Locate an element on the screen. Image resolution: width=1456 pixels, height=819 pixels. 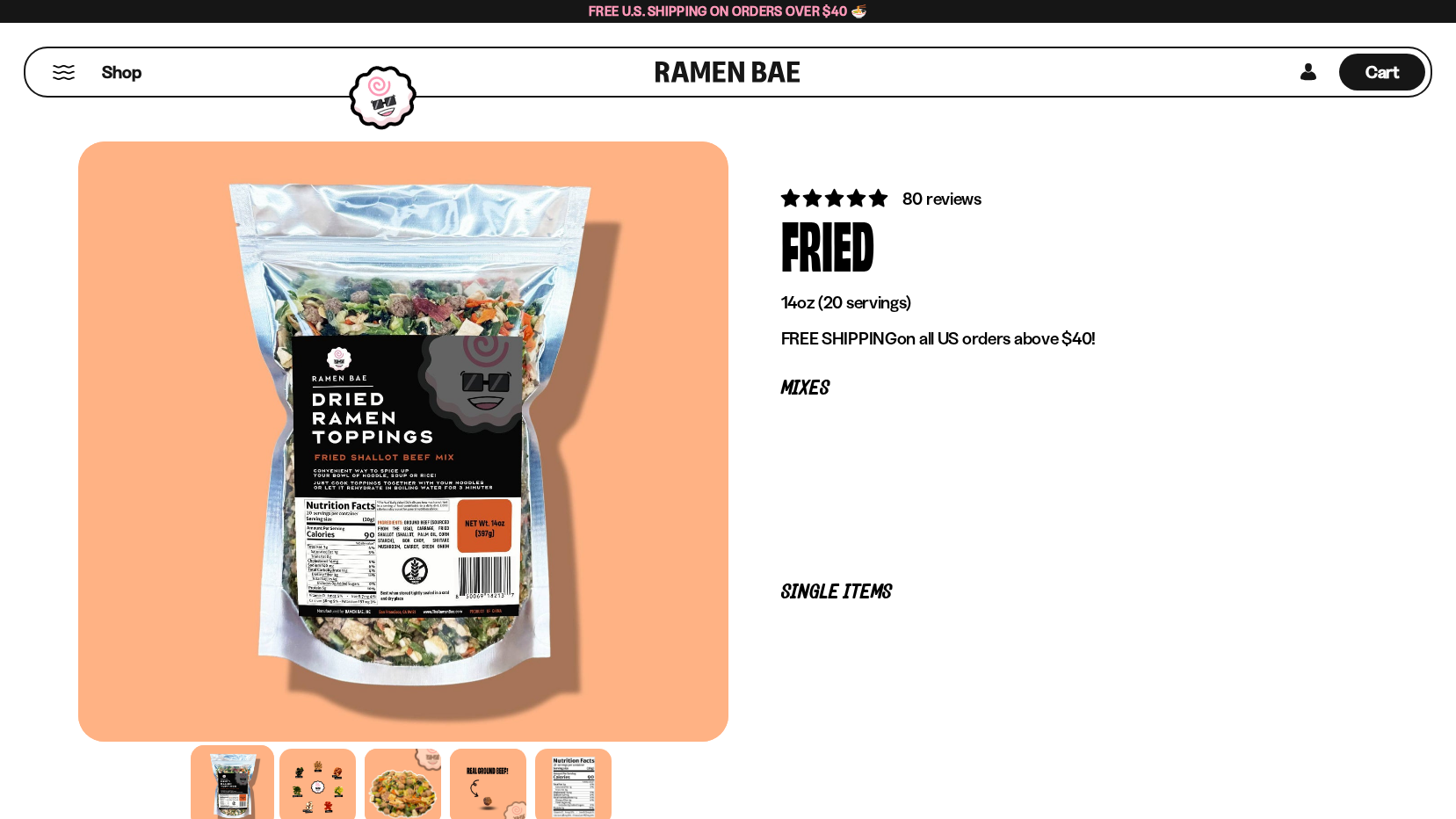
p: Single Items is located at coordinates (1054, 592).